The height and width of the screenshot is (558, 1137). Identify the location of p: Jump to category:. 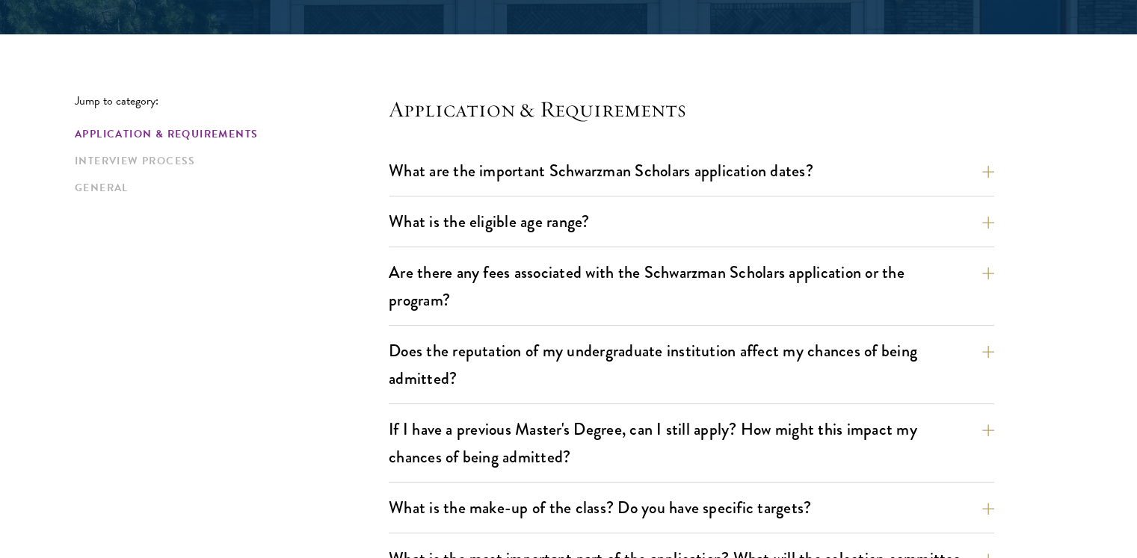
(232, 101).